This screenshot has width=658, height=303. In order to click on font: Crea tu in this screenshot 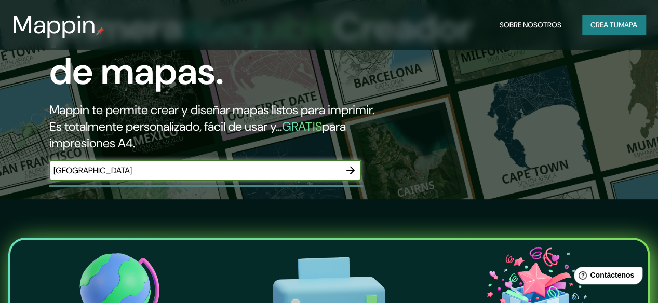, I will do `click(605, 25)`.